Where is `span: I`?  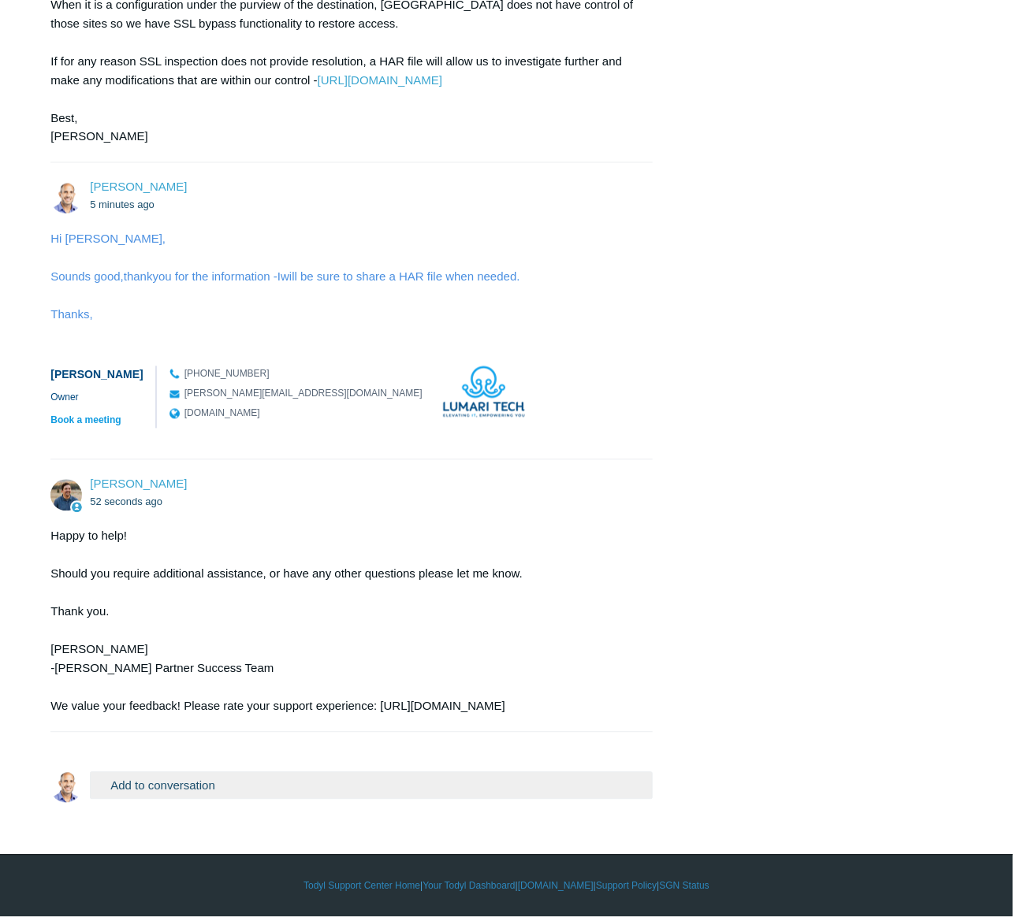
span: I is located at coordinates (279, 277).